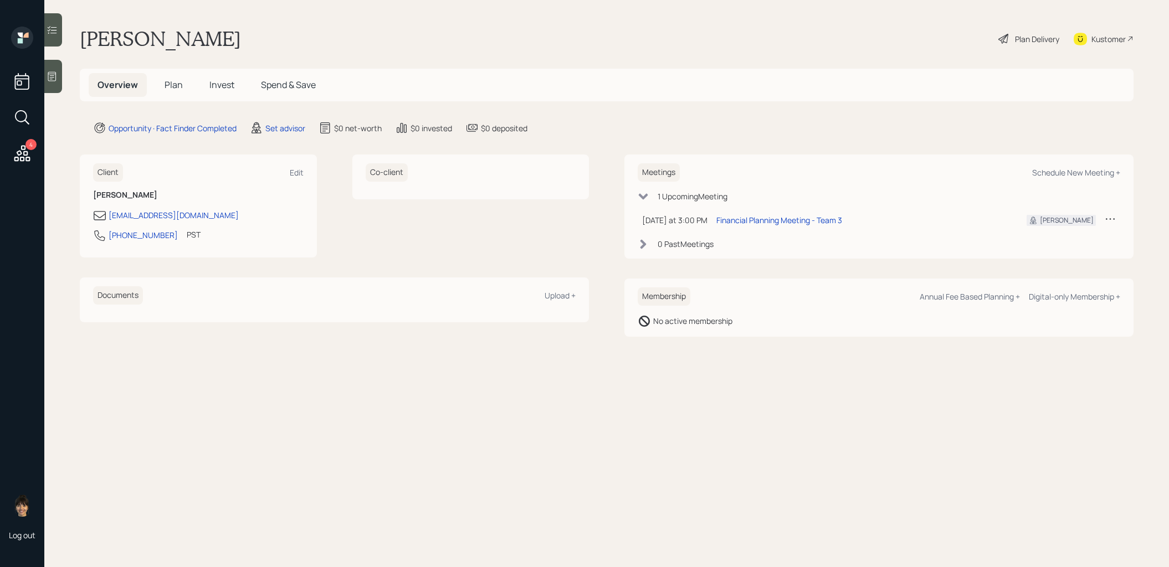 Image resolution: width=1169 pixels, height=567 pixels. I want to click on h6: Meetings, so click(659, 172).